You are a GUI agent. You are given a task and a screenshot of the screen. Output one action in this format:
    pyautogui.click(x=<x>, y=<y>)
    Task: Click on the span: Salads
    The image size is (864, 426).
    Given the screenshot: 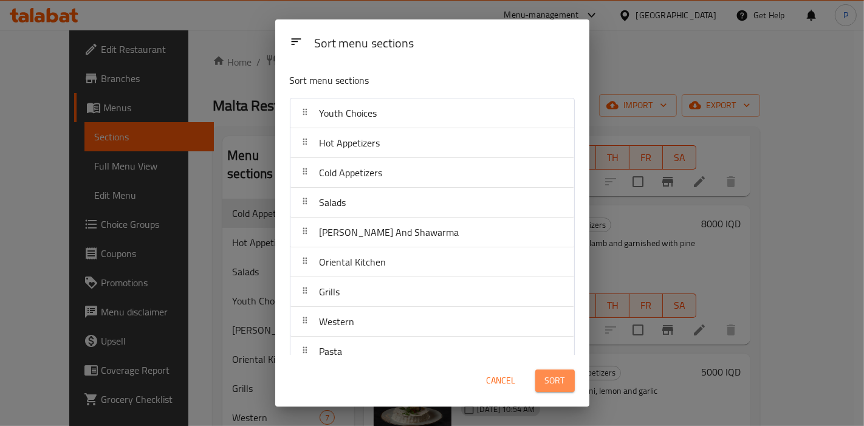 What is the action you would take?
    pyautogui.click(x=333, y=202)
    